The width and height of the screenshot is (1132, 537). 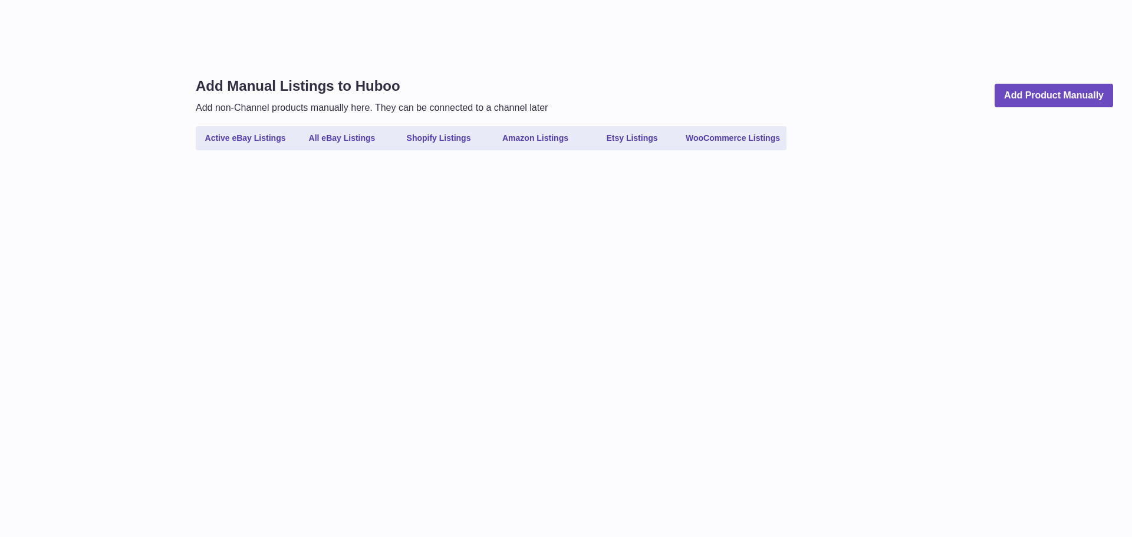 I want to click on a: Active eBay Listings, so click(x=245, y=138).